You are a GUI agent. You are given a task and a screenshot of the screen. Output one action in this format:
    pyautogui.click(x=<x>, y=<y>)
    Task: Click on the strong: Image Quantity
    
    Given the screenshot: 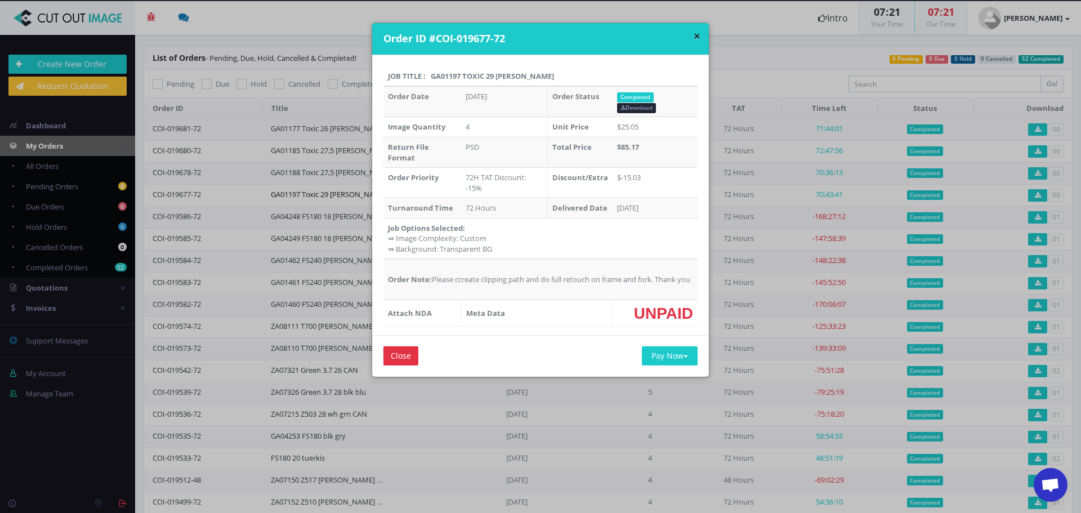 What is the action you would take?
    pyautogui.click(x=416, y=127)
    